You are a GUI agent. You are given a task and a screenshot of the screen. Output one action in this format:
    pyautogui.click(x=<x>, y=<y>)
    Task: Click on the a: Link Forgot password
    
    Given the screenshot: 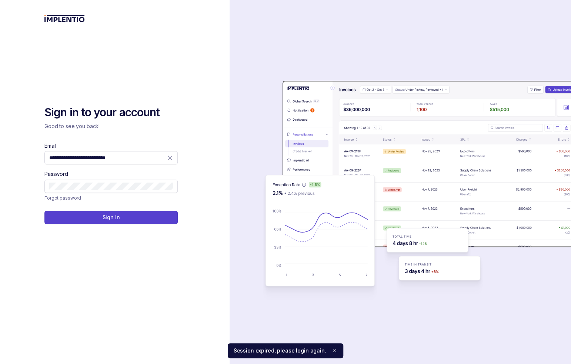 What is the action you would take?
    pyautogui.click(x=63, y=198)
    